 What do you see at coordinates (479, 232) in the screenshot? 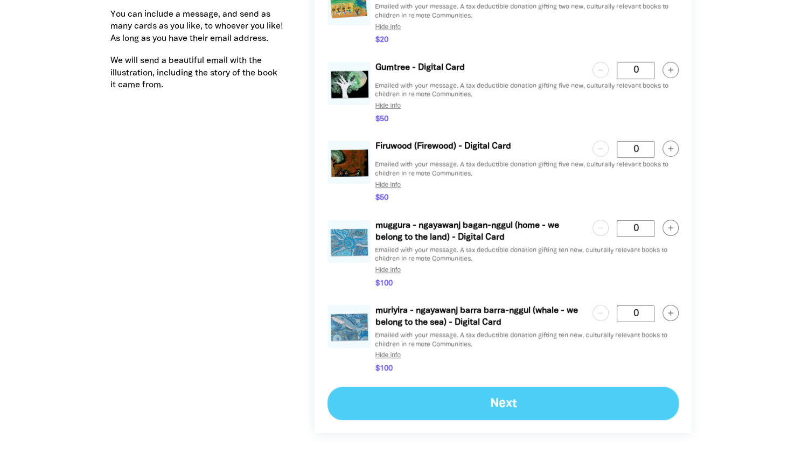
I see `p: muggura - ngayawanj bagan-nggul (home - we belong to the land) - Digital Card` at bounding box center [479, 232].